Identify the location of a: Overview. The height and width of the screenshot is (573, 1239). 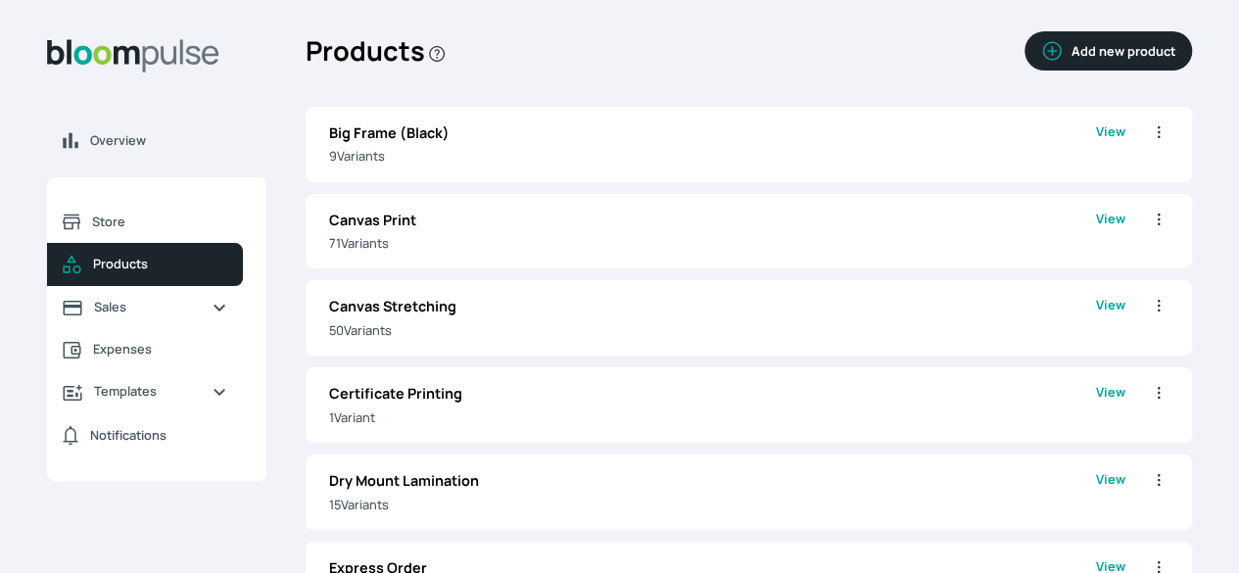
(157, 140).